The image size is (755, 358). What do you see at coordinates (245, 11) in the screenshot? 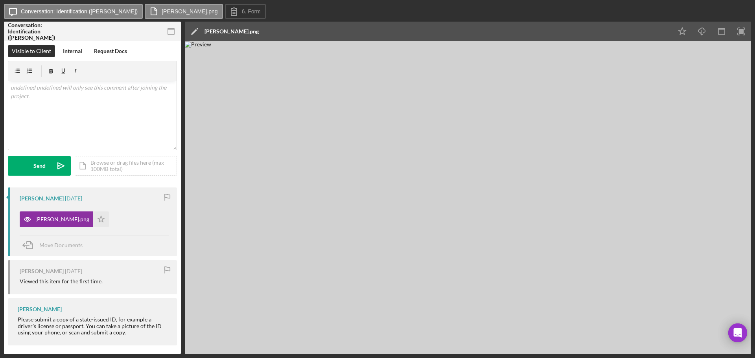
I see `button: 6. Form` at bounding box center [245, 11].